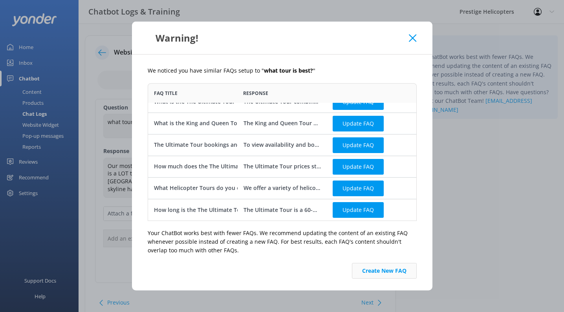 This screenshot has width=564, height=312. What do you see at coordinates (166, 93) in the screenshot?
I see `span: FAQ Title` at bounding box center [166, 93].